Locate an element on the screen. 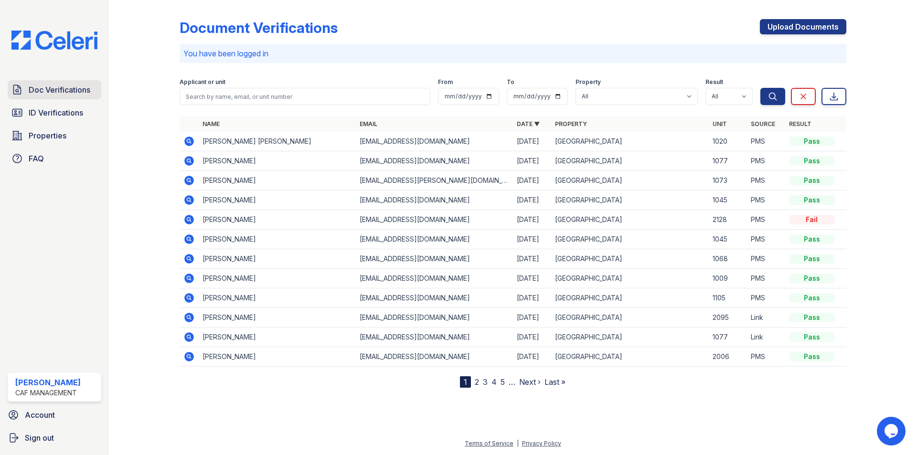 This screenshot has width=917, height=455. a: 4 is located at coordinates (494, 382).